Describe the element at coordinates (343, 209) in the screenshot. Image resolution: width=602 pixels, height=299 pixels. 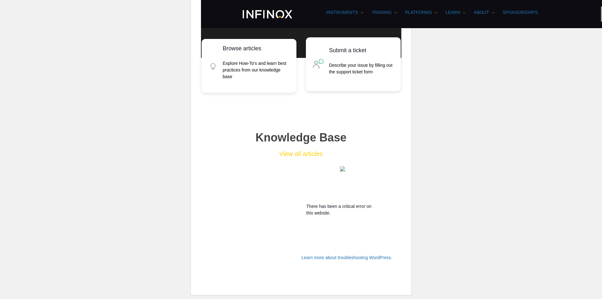
I see `a: There has been a critical error on this website.` at that location.